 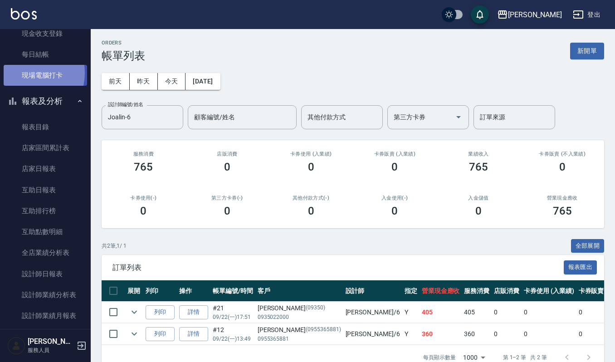 What do you see at coordinates (123, 43) in the screenshot?
I see `h2: ORDERS` at bounding box center [123, 43].